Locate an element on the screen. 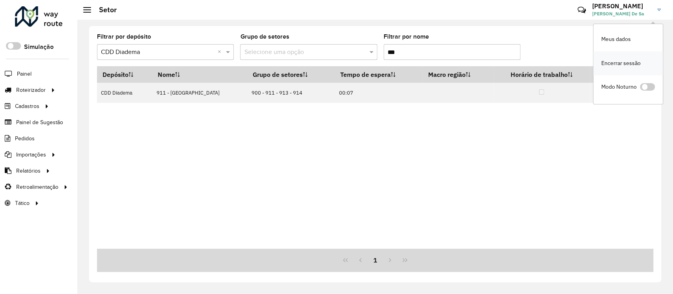  th: Ações is located at coordinates (613, 74).